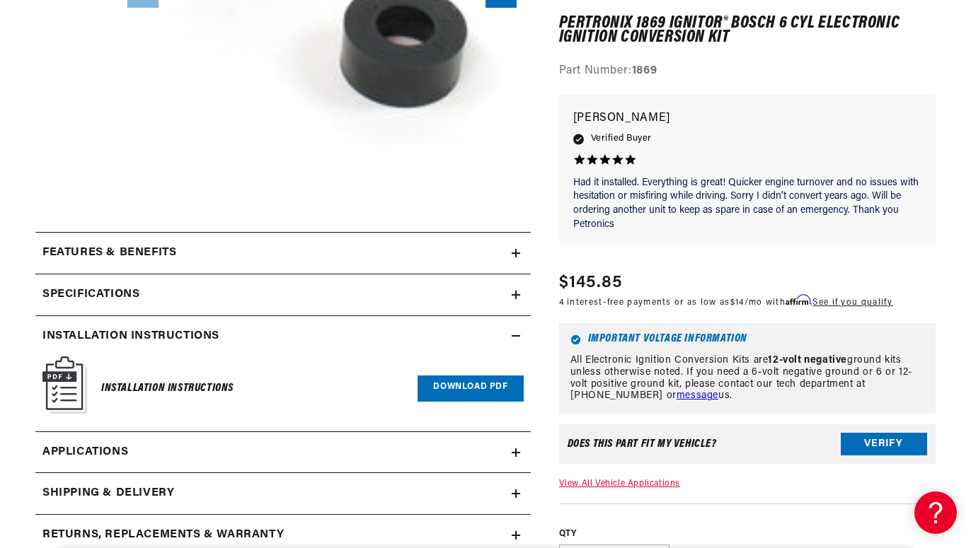 The height and width of the screenshot is (548, 971). I want to click on h2: Returns, Replacements & Warranty, so click(163, 536).